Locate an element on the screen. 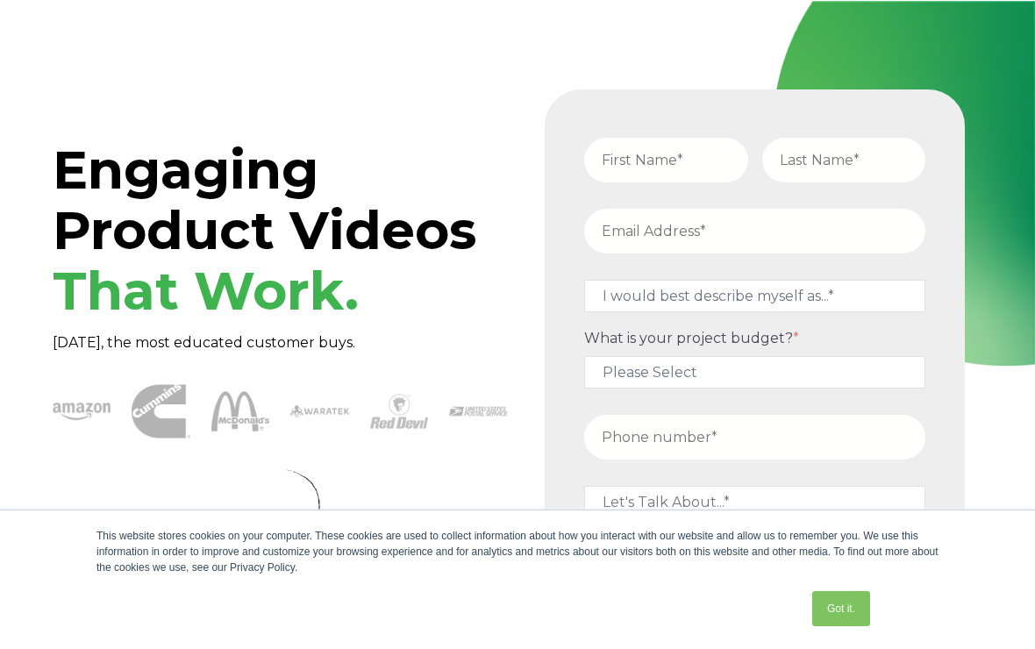 This screenshot has height=649, width=1035. img: amazon-1 is located at coordinates (82, 411).